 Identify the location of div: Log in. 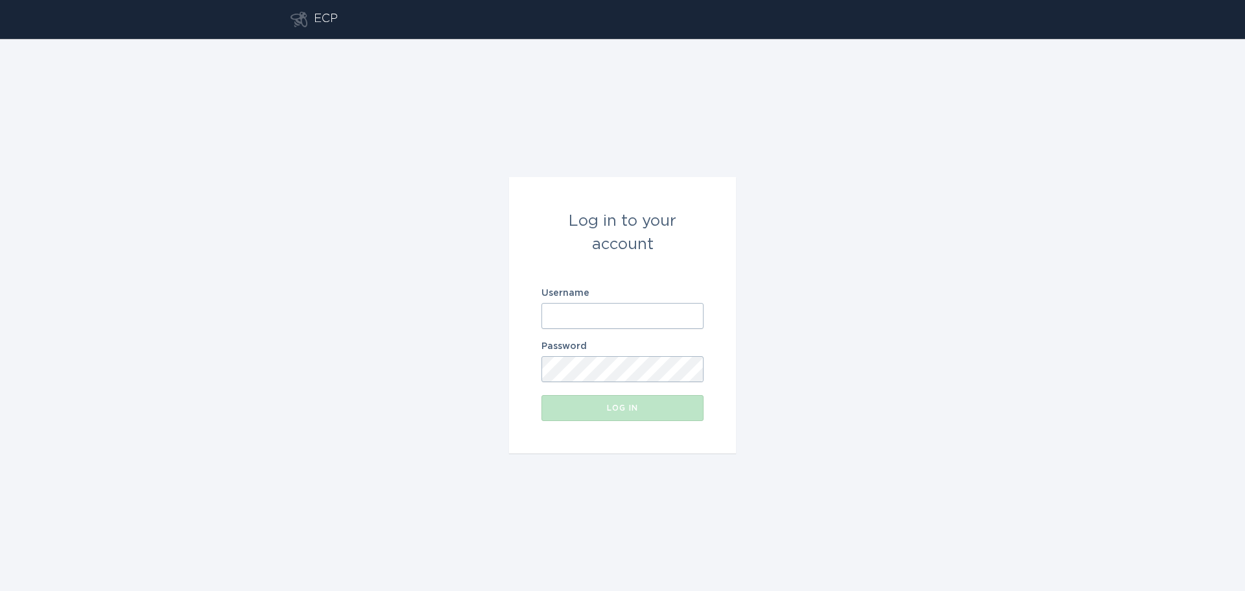
(622, 408).